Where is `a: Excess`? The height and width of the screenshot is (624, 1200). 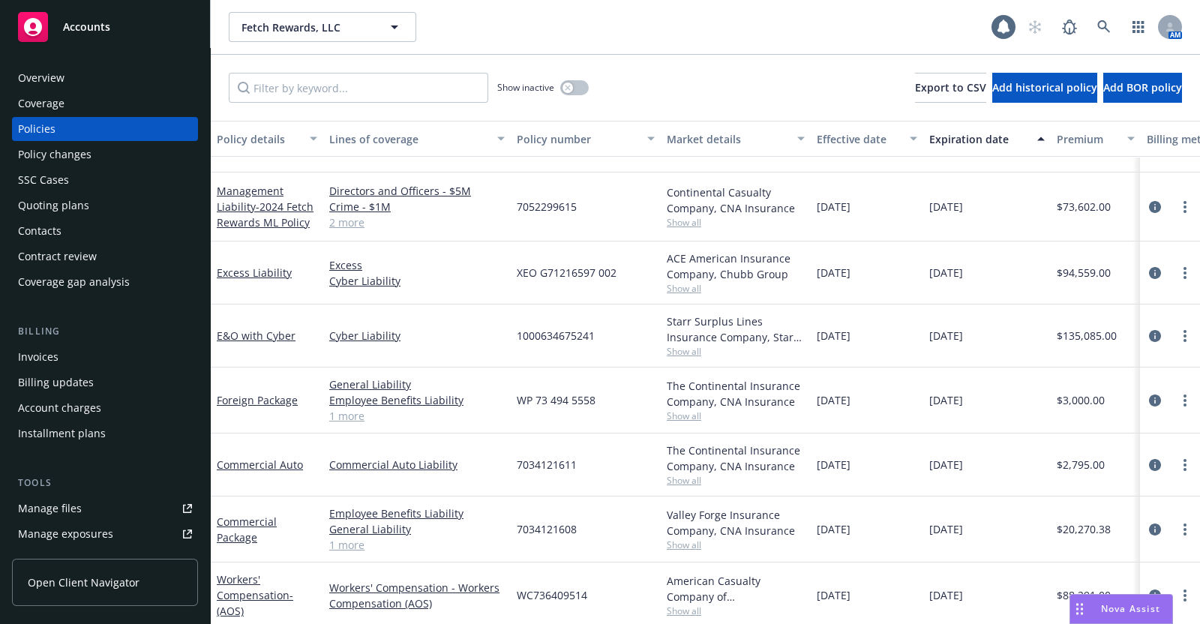
a: Excess is located at coordinates (417, 265).